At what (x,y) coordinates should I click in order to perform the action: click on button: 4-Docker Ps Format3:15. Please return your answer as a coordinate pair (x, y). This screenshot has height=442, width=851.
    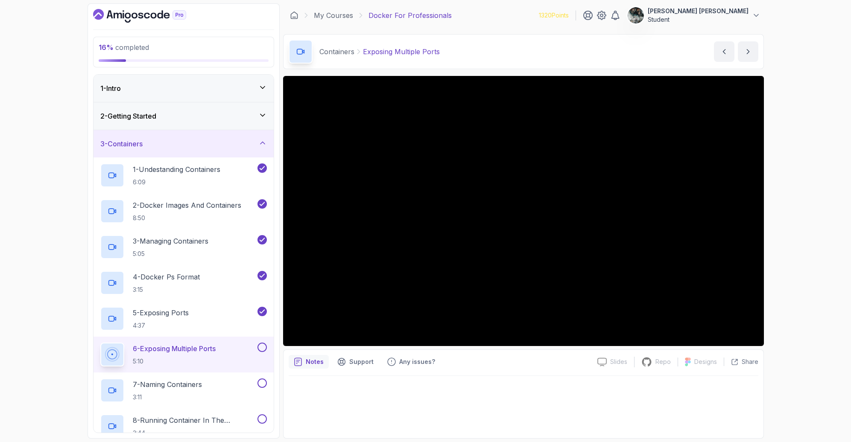
    Looking at the image, I should click on (184, 283).